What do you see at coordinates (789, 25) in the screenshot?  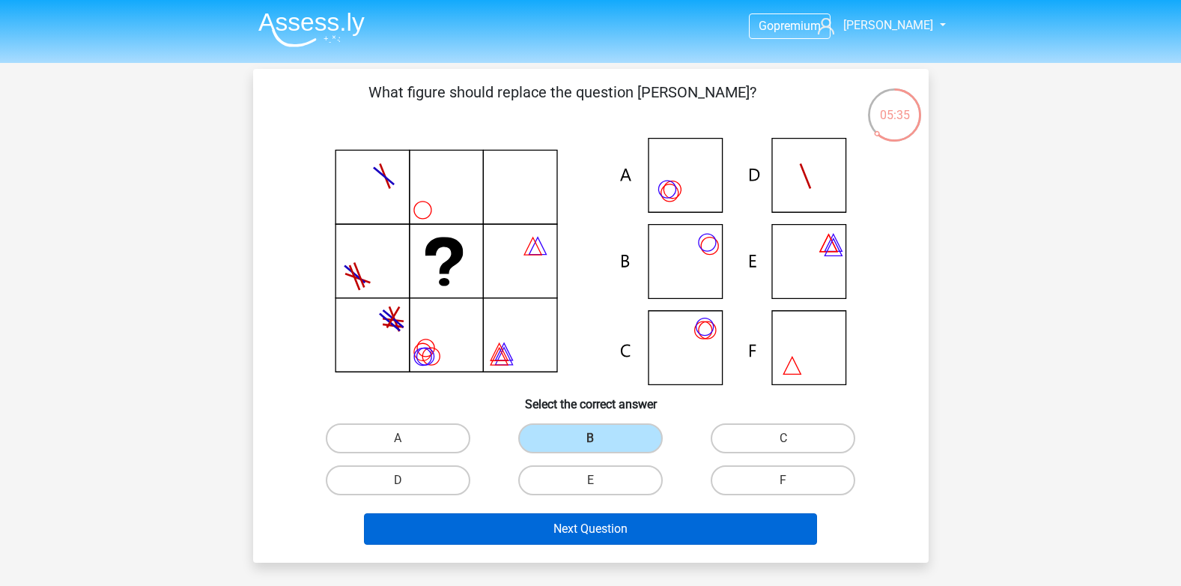 I see `a: Gopremium` at bounding box center [789, 25].